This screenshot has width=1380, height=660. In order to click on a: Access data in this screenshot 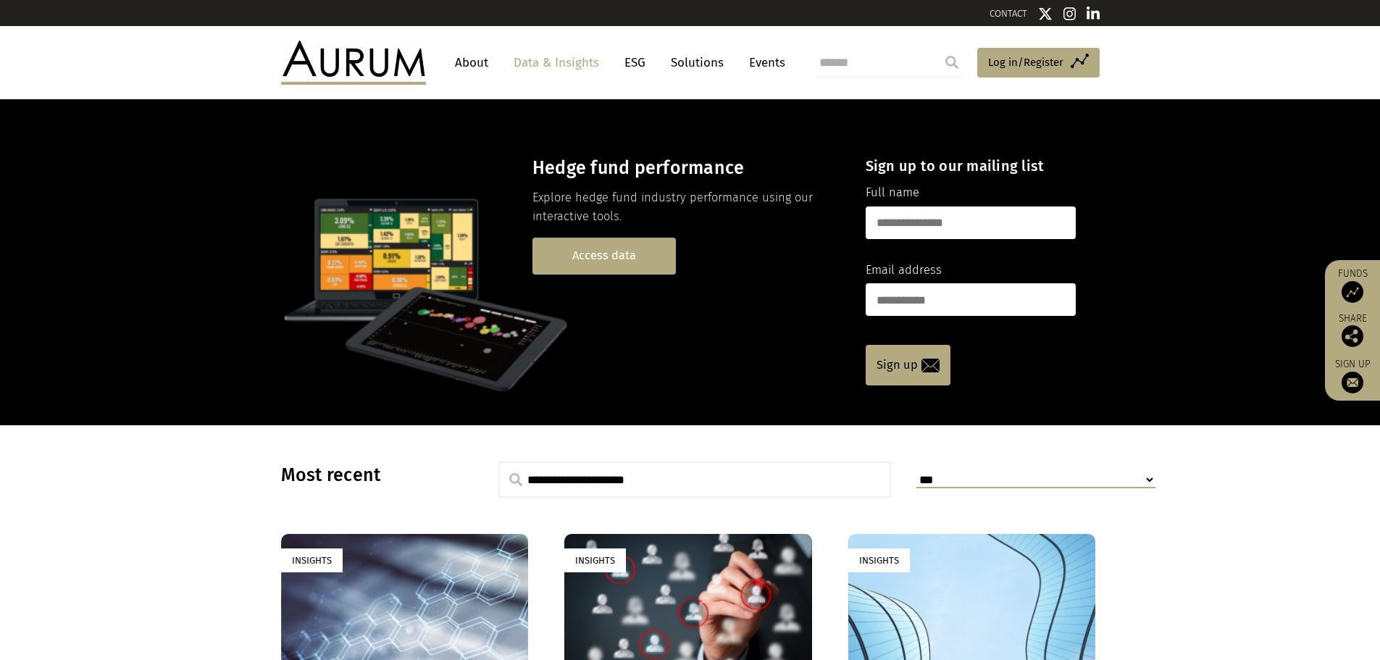, I will do `click(604, 256)`.